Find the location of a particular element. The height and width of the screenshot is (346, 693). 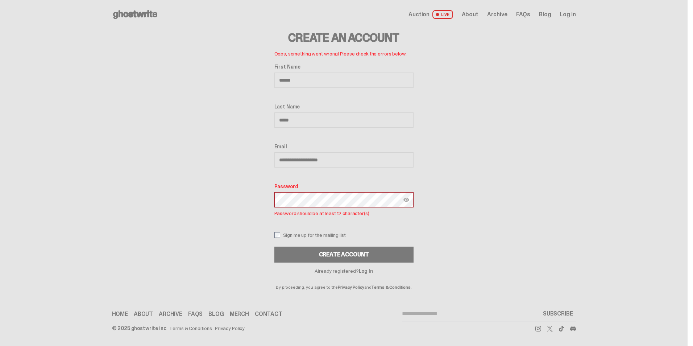

a: Log In is located at coordinates (365, 271).